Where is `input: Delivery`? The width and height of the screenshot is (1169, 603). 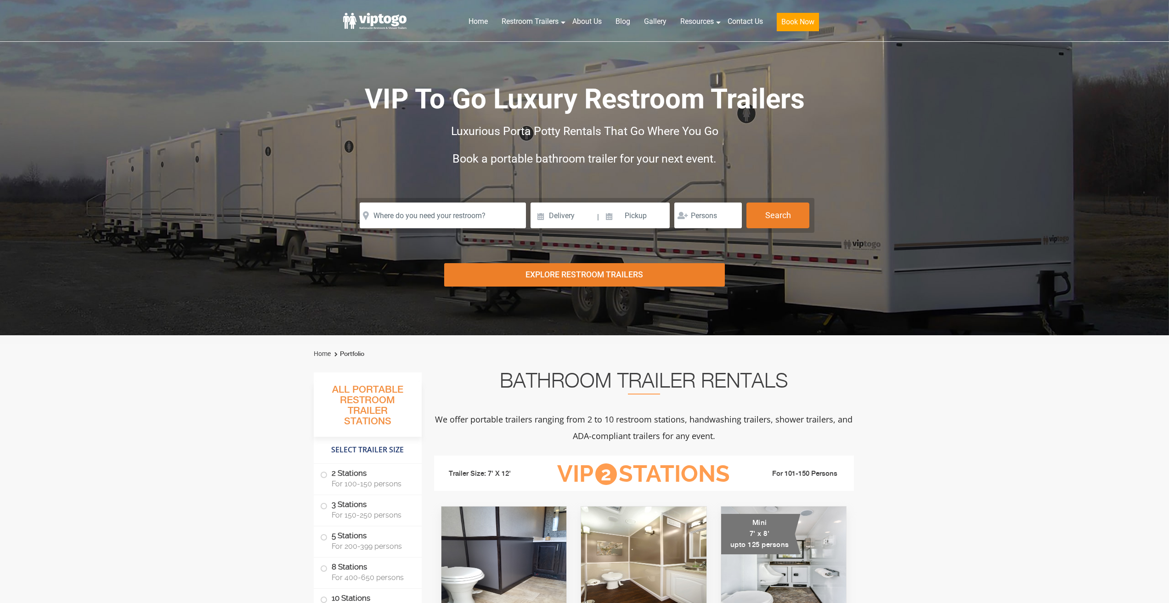 input: Delivery is located at coordinates (563, 215).